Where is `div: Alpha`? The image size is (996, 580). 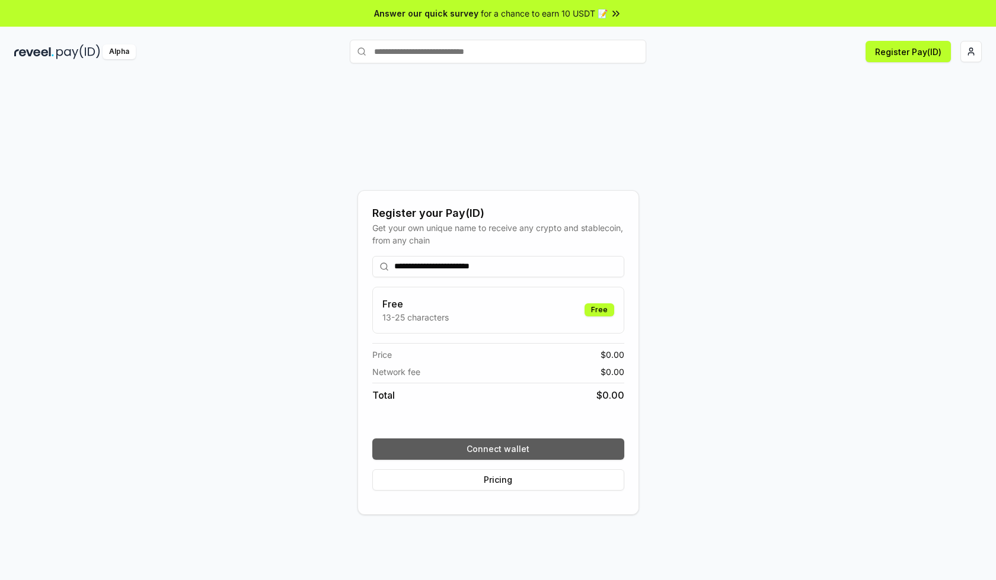 div: Alpha is located at coordinates (119, 52).